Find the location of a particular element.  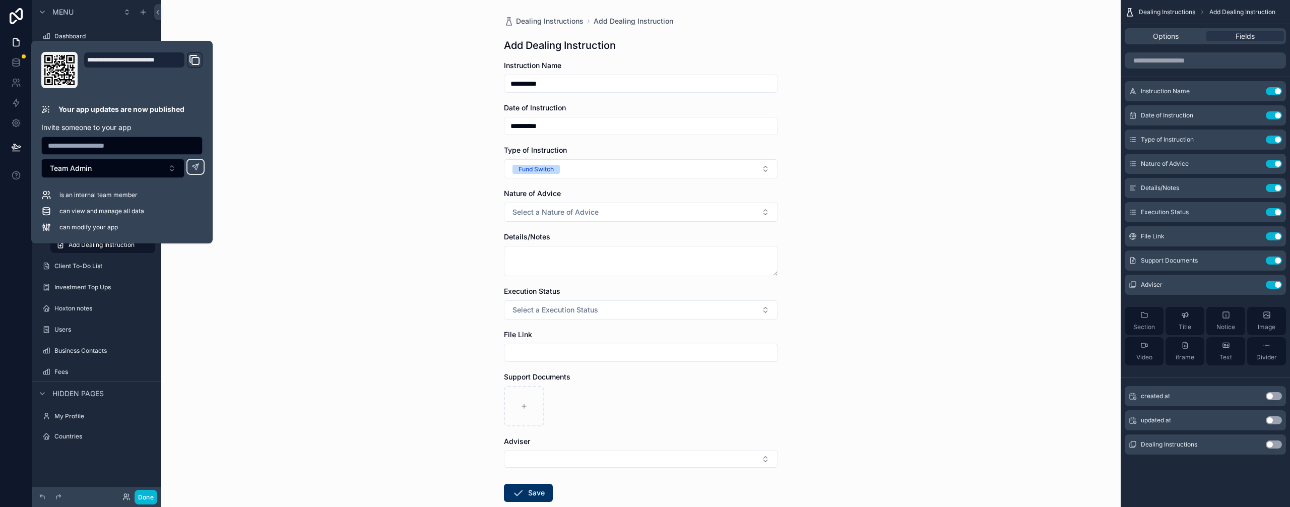

a: Business Contacts is located at coordinates (97, 351).